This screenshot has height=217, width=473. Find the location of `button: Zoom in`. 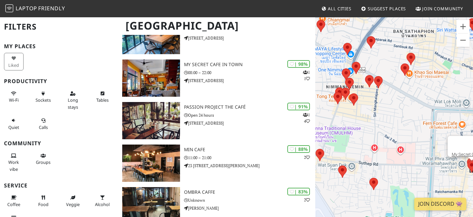

button: Zoom in is located at coordinates (463, 27).